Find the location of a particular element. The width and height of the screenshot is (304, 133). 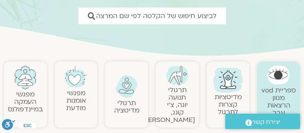

span: יצירת קשר is located at coordinates (266, 122).